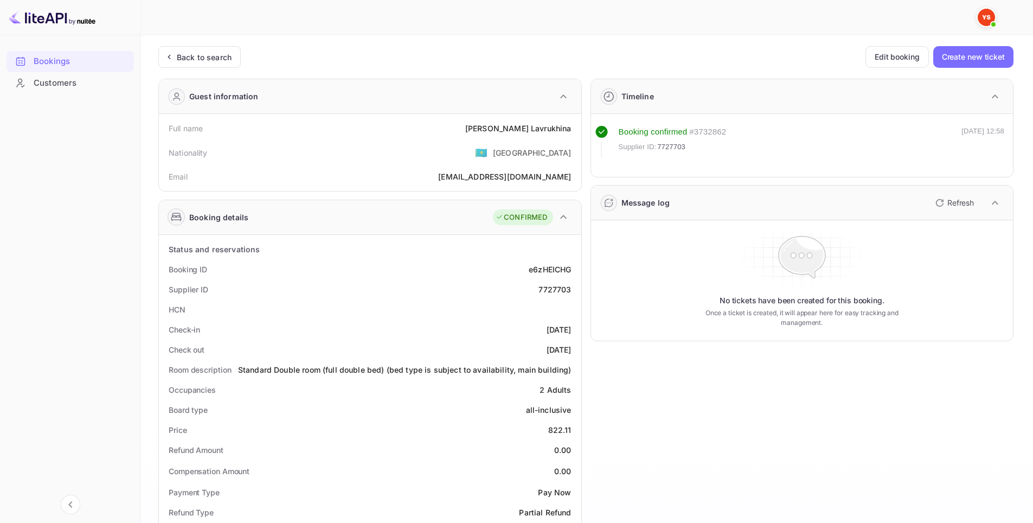 The image size is (1033, 523). I want to click on div: Compensation Amount, so click(209, 471).